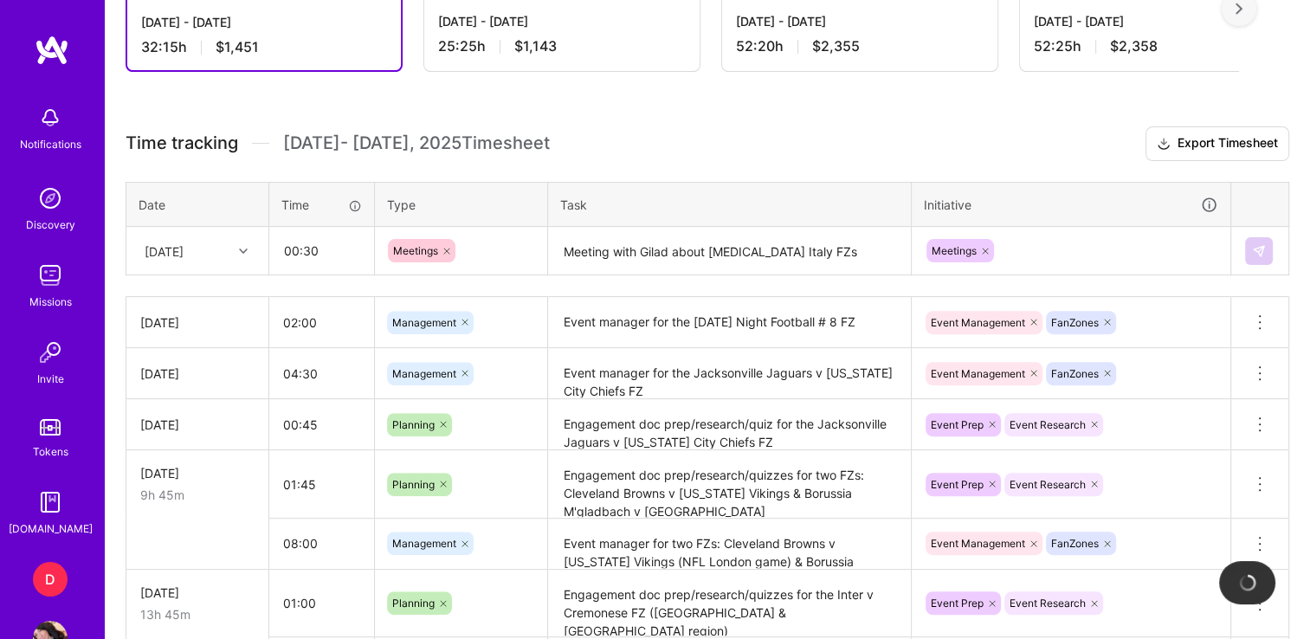  Describe the element at coordinates (1239, 9) in the screenshot. I see `img: right` at that location.